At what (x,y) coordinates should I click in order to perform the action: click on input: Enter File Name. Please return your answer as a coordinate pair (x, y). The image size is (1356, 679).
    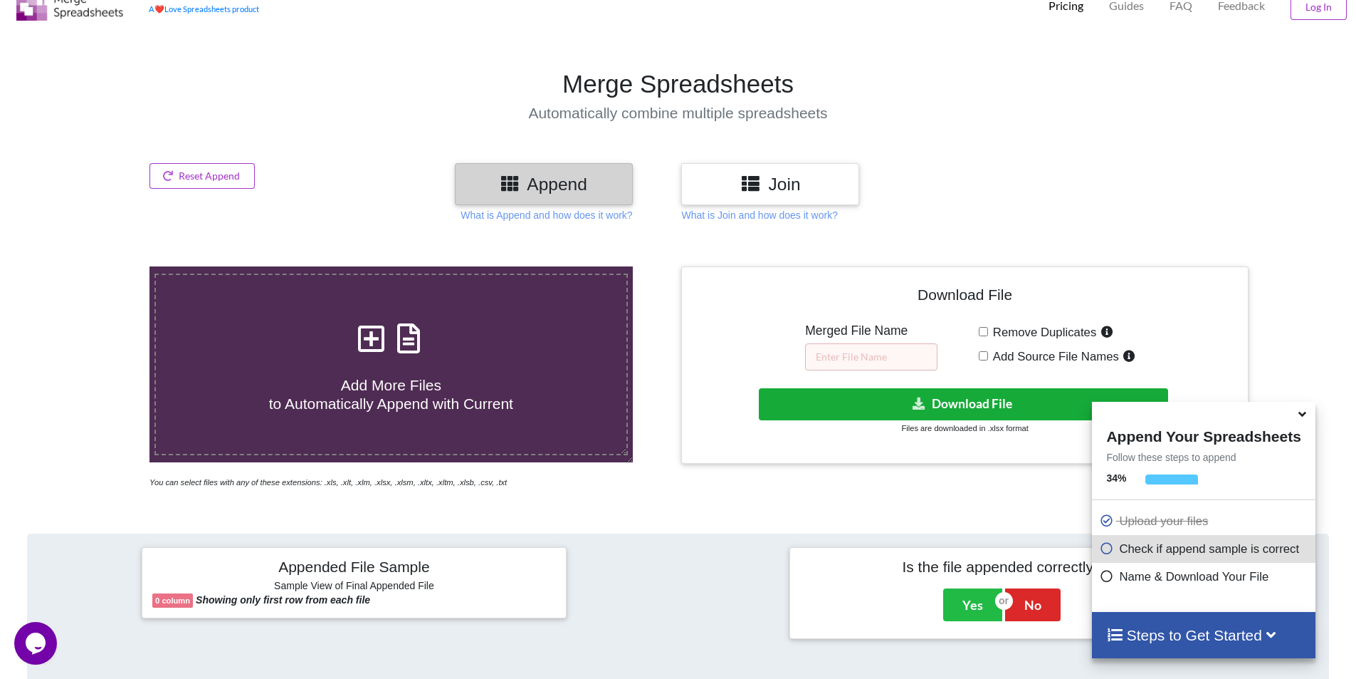
    Looking at the image, I should click on (872, 357).